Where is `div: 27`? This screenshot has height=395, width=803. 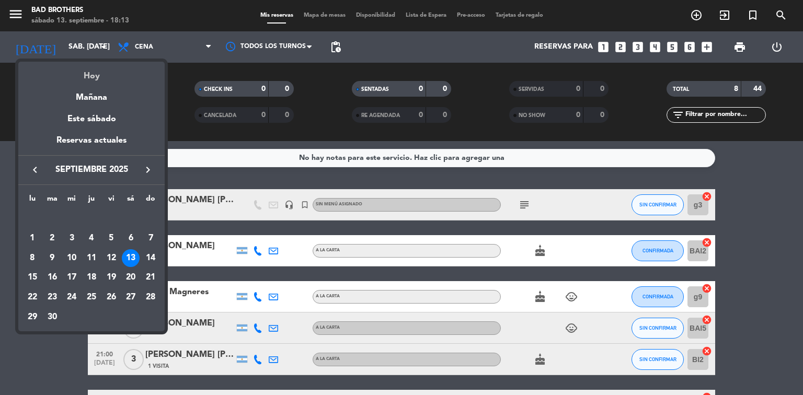 div: 27 is located at coordinates (131, 297).